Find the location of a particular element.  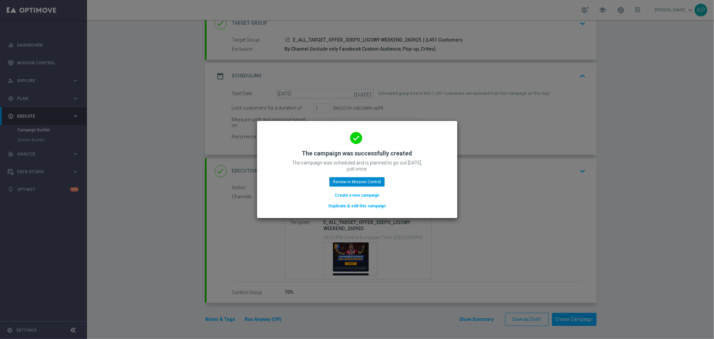

button: Create a new campaign is located at coordinates (357, 195).